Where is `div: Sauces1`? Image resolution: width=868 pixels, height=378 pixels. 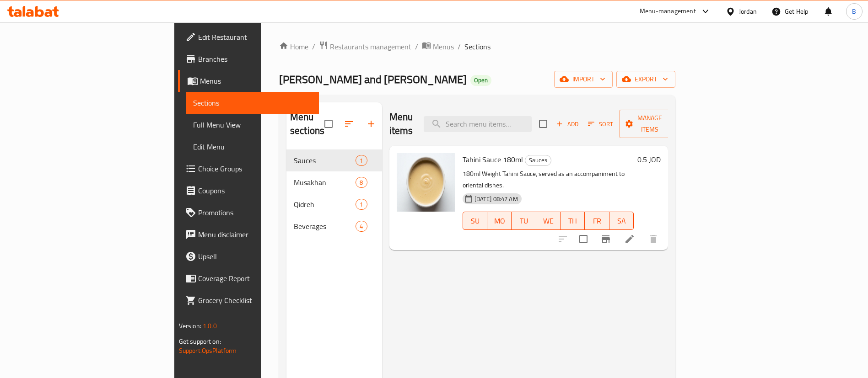
div: Sauces1 is located at coordinates (334, 161).